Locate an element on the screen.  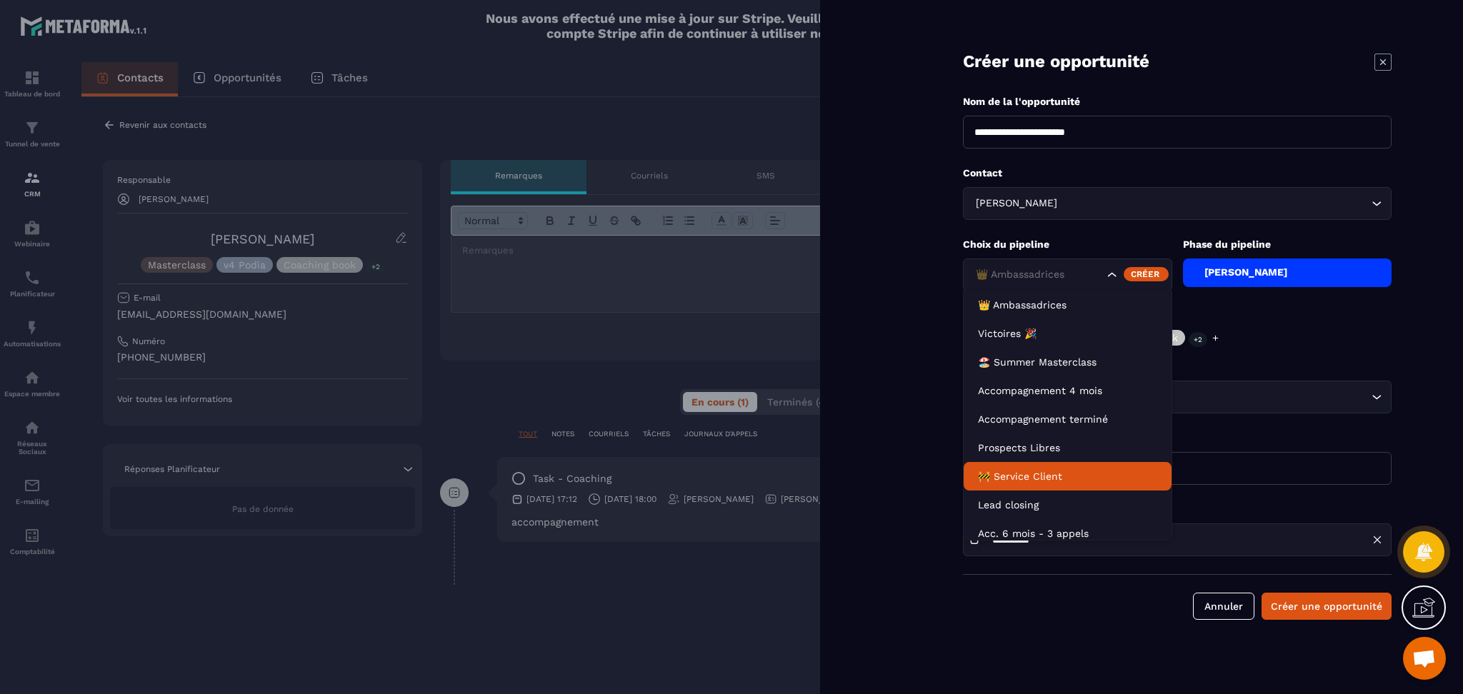
p: Lead closing is located at coordinates (1067, 505).